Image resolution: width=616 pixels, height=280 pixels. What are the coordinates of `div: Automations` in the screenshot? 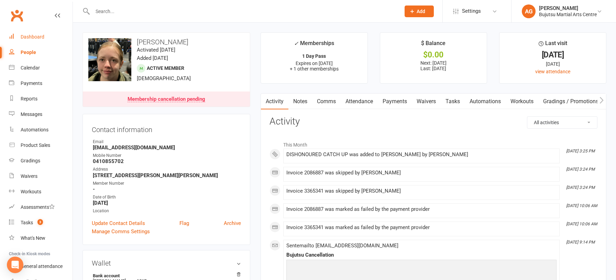 It's located at (34, 130).